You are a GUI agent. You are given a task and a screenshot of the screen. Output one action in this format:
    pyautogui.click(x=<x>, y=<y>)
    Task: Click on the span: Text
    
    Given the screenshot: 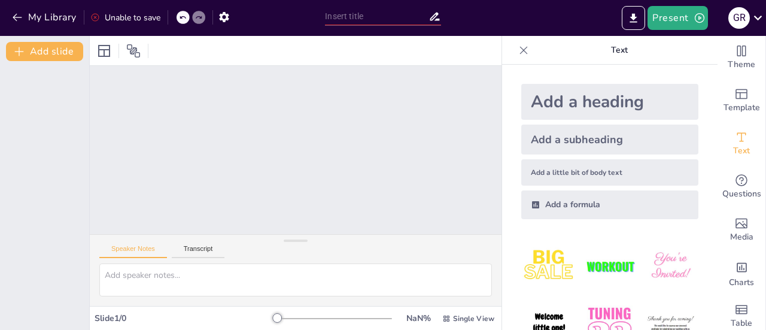 What is the action you would take?
    pyautogui.click(x=742, y=151)
    